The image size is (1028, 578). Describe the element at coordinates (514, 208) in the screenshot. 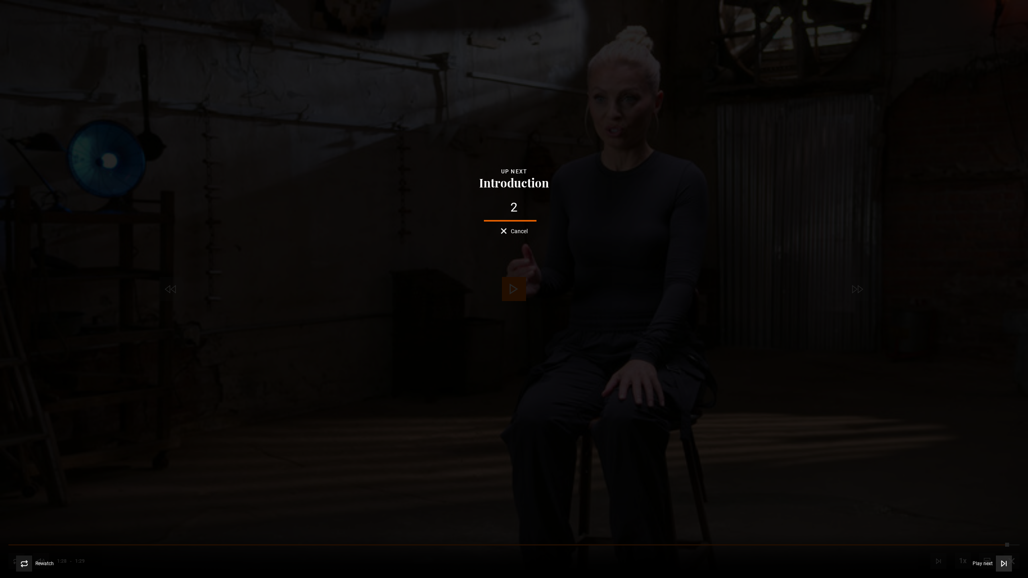

I see `div: 2` at that location.